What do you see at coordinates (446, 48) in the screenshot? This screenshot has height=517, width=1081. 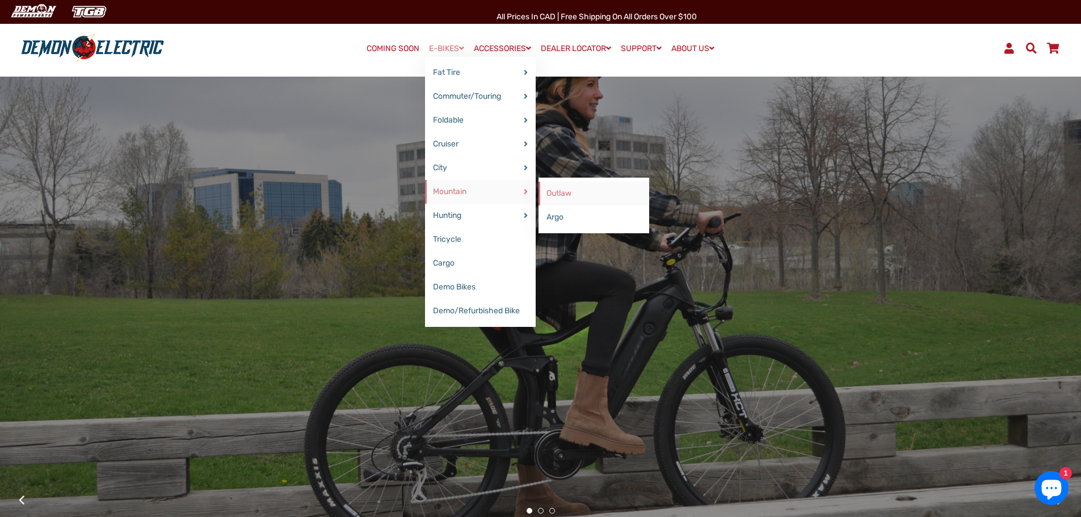 I see `a: E-BIKES` at bounding box center [446, 48].